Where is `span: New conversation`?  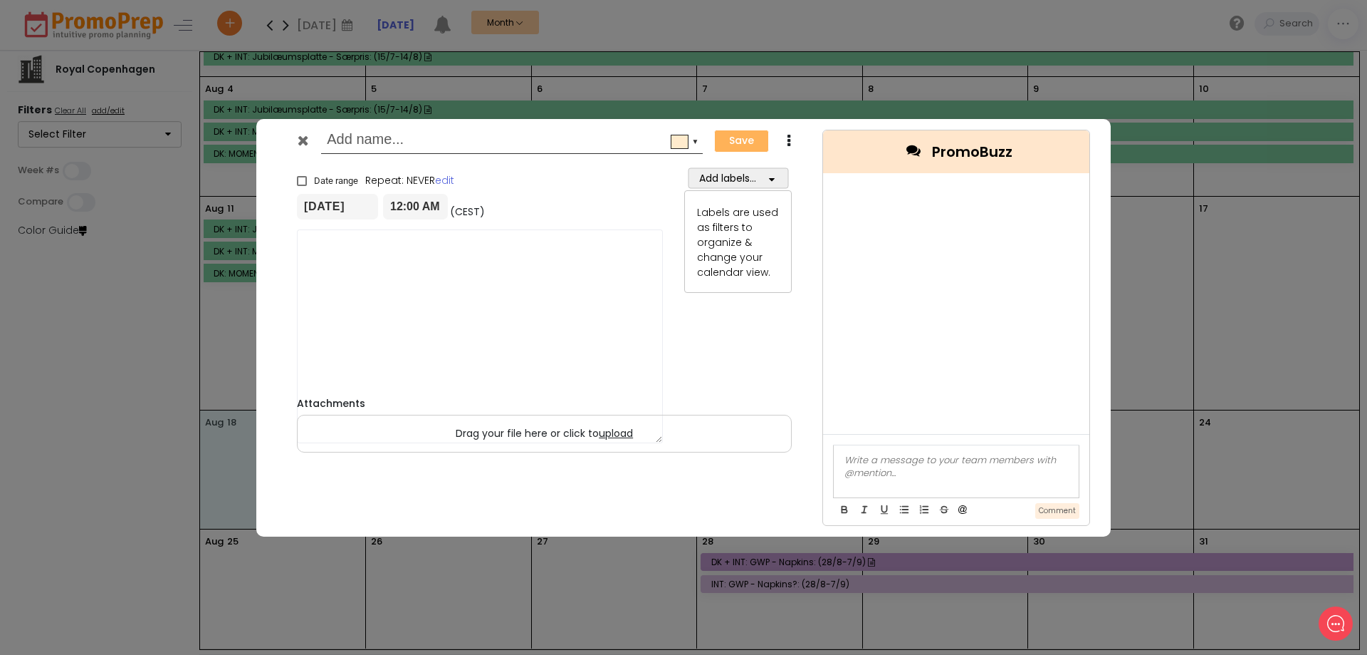
span: New conversation is located at coordinates (131, 230).